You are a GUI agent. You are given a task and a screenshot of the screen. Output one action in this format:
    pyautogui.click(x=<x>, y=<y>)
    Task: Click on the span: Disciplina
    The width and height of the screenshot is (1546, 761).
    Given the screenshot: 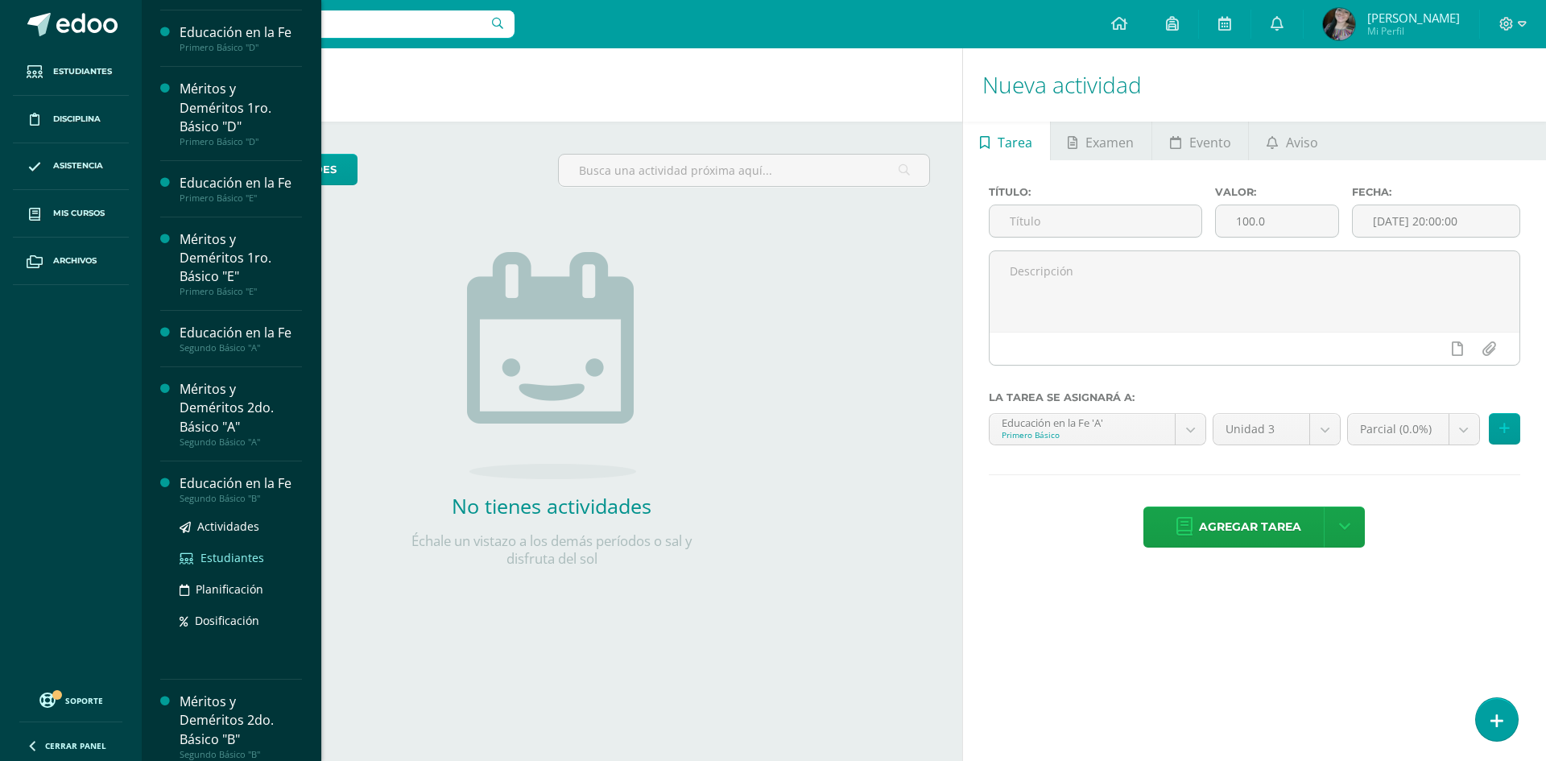 What is the action you would take?
    pyautogui.click(x=76, y=119)
    